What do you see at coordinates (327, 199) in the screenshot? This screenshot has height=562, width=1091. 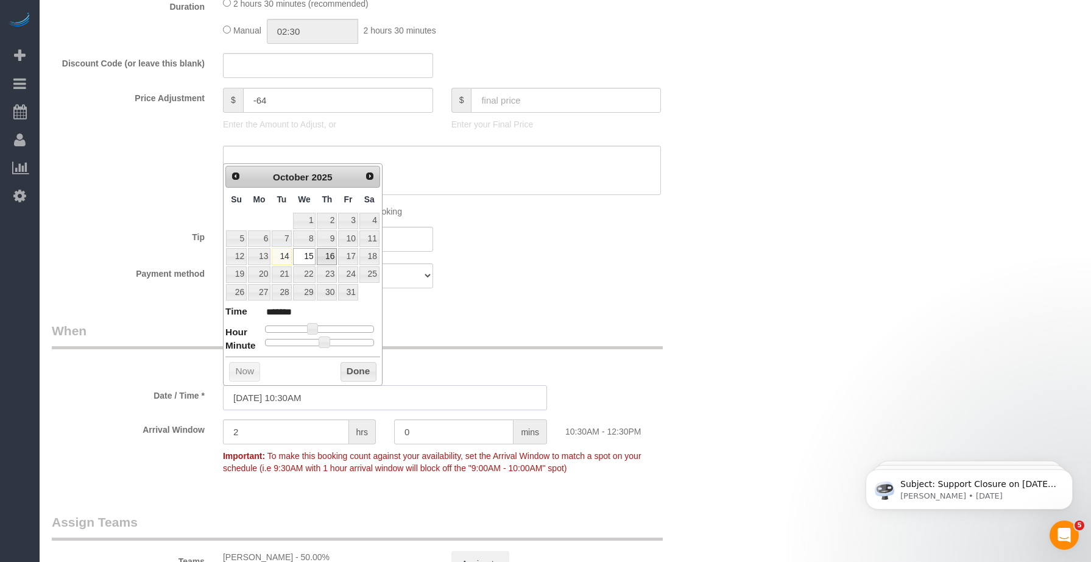 I see `span: Thursday` at bounding box center [327, 199].